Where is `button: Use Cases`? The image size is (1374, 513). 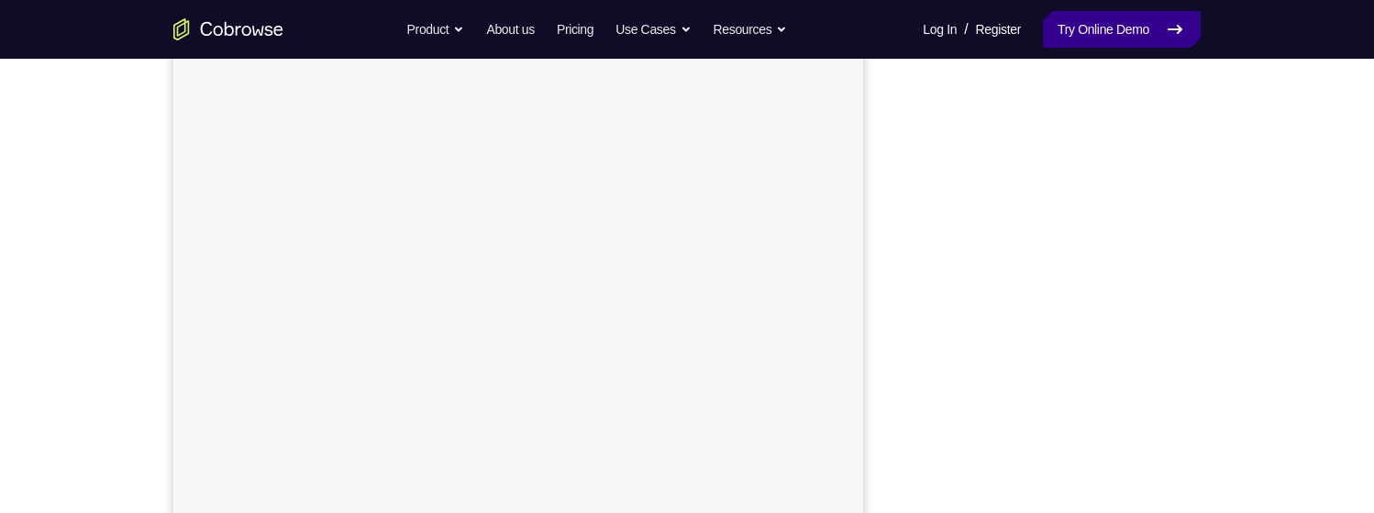
button: Use Cases is located at coordinates (653, 29).